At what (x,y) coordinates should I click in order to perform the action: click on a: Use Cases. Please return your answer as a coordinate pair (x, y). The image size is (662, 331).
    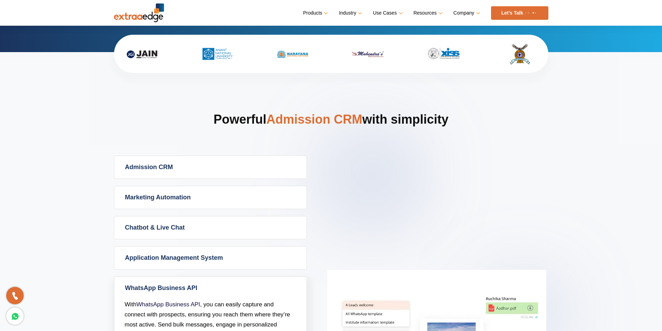
    Looking at the image, I should click on (387, 13).